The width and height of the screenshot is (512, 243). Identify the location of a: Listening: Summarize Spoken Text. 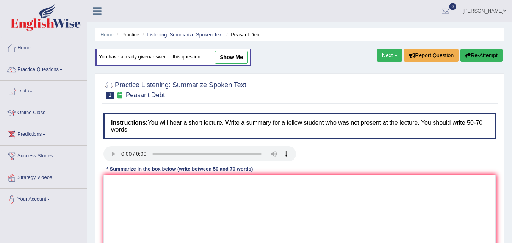
(185, 35).